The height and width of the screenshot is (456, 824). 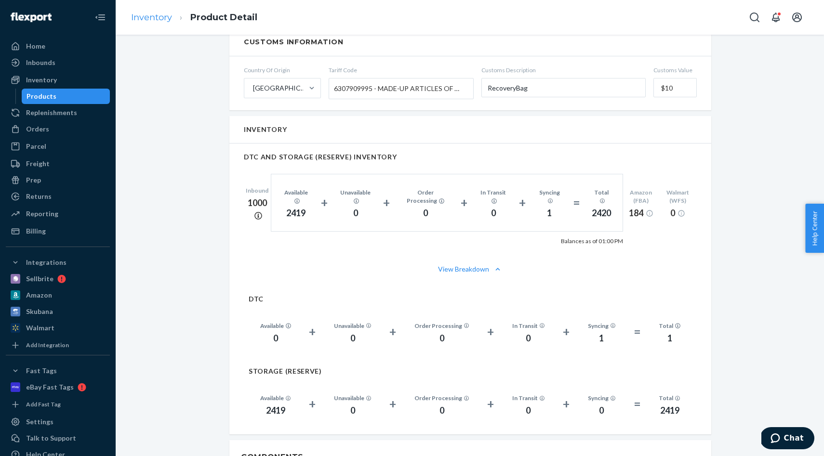 I want to click on span: Customs Value, so click(x=675, y=70).